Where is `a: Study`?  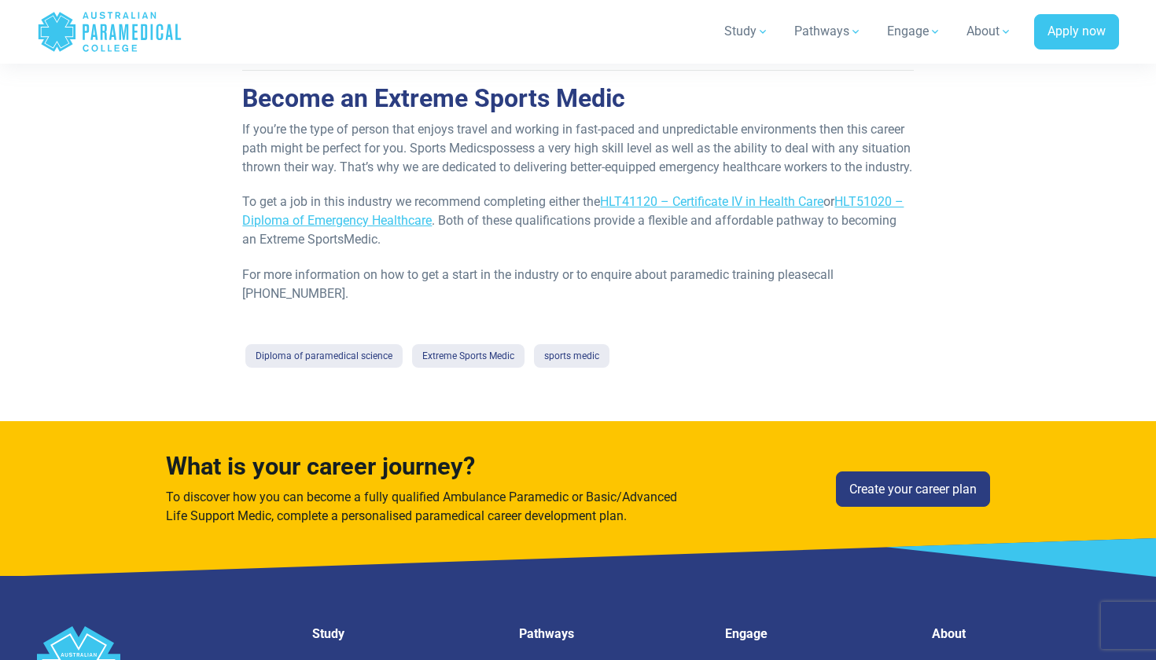 a: Study is located at coordinates (746, 31).